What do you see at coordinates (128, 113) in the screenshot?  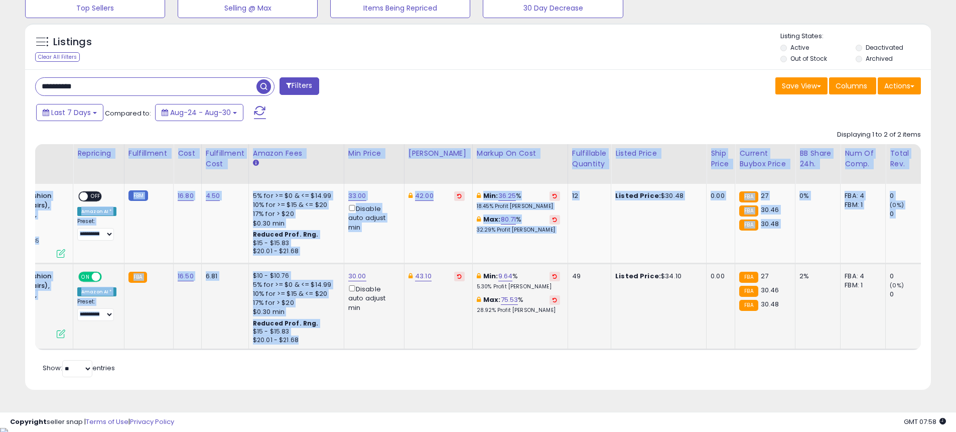 I see `span: Compared to:` at bounding box center [128, 113].